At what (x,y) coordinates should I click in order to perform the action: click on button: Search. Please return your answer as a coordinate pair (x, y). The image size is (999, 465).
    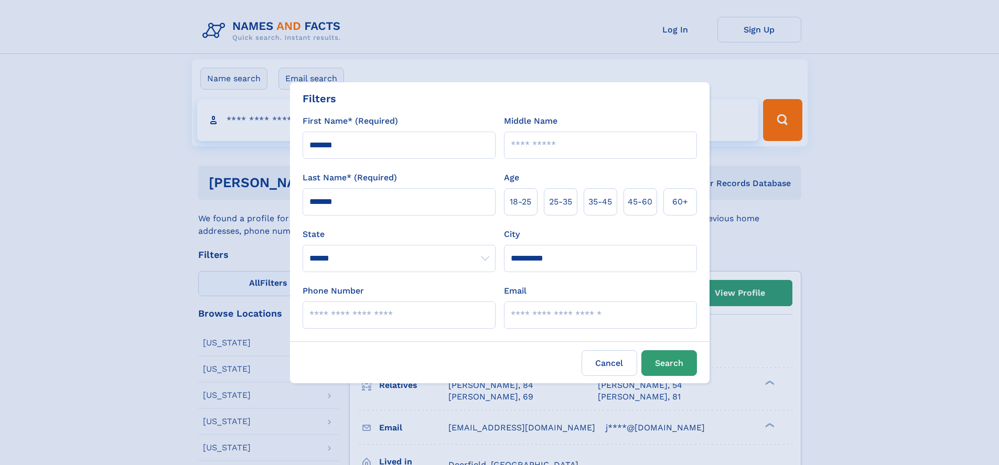
    Looking at the image, I should click on (669, 363).